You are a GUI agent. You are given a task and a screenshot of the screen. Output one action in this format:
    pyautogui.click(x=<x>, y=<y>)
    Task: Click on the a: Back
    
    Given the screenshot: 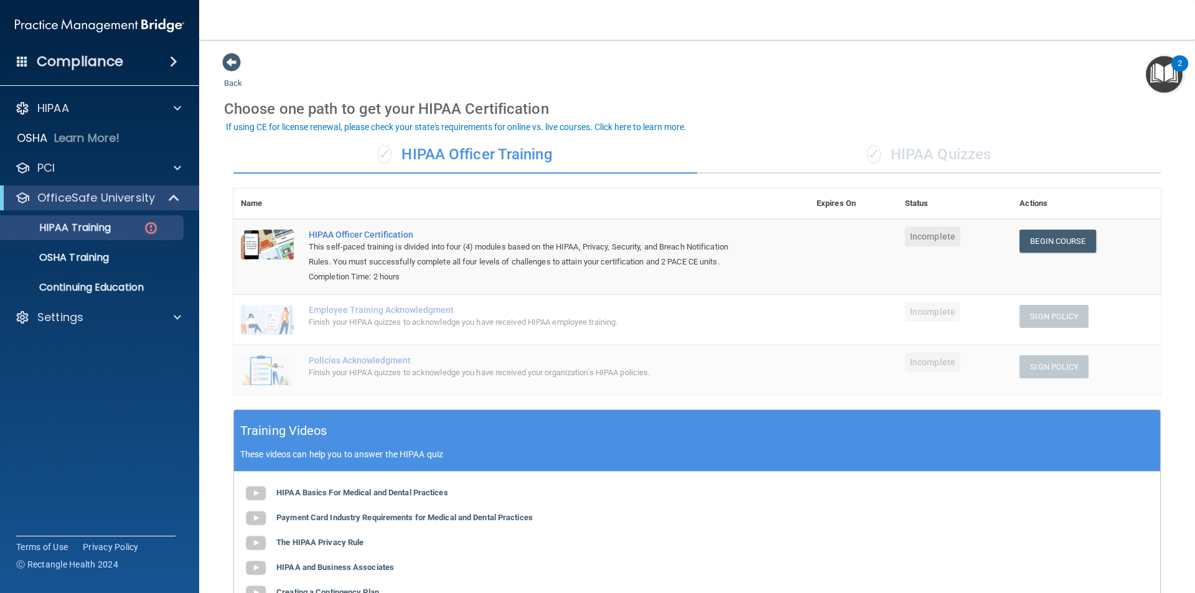 What is the action you would take?
    pyautogui.click(x=233, y=75)
    